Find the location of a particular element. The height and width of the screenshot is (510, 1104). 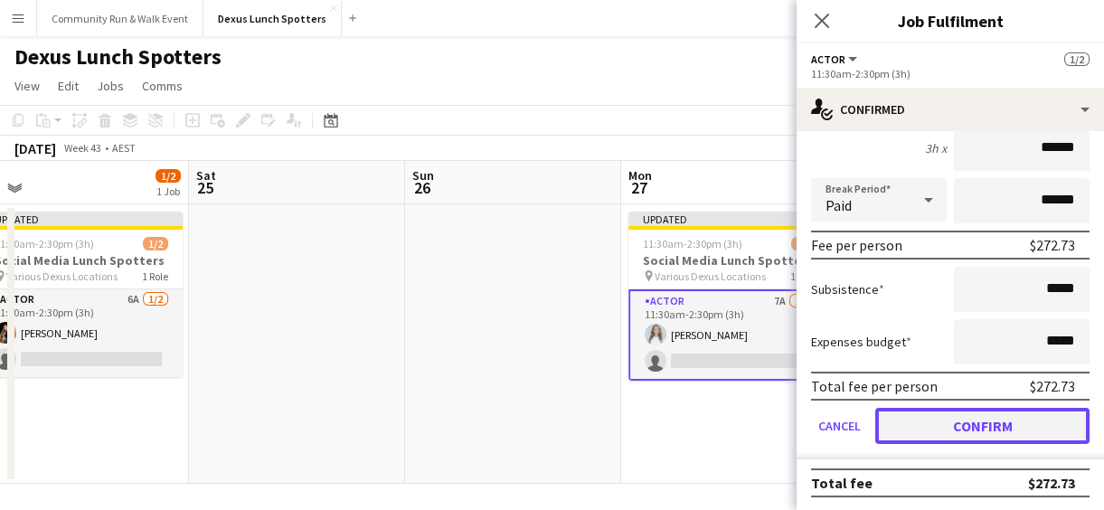

span: 26 is located at coordinates (421, 187).